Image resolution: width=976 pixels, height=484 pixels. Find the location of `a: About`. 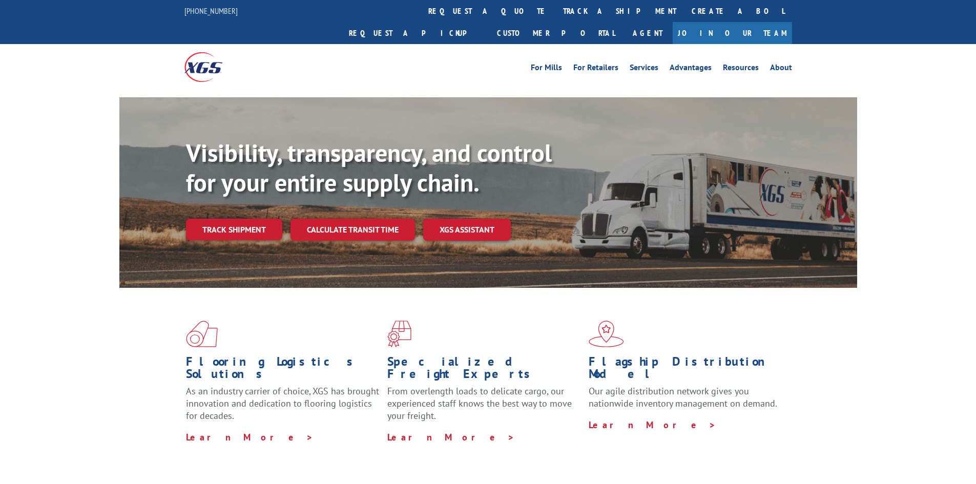

a: About is located at coordinates (781, 69).